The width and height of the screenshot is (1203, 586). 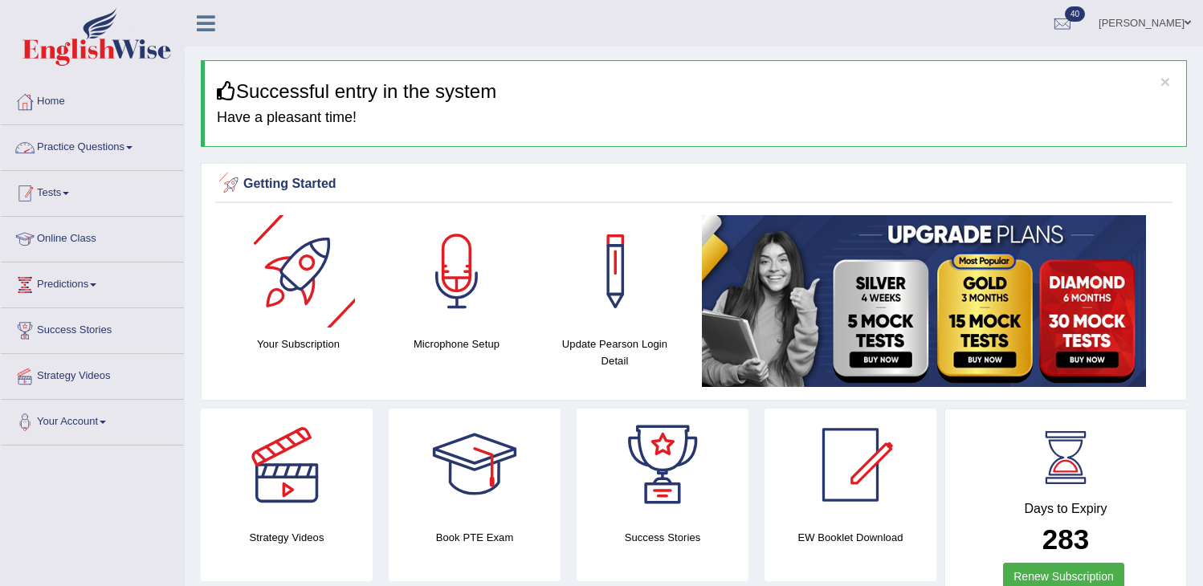 I want to click on img: small5.jpg, so click(x=923, y=301).